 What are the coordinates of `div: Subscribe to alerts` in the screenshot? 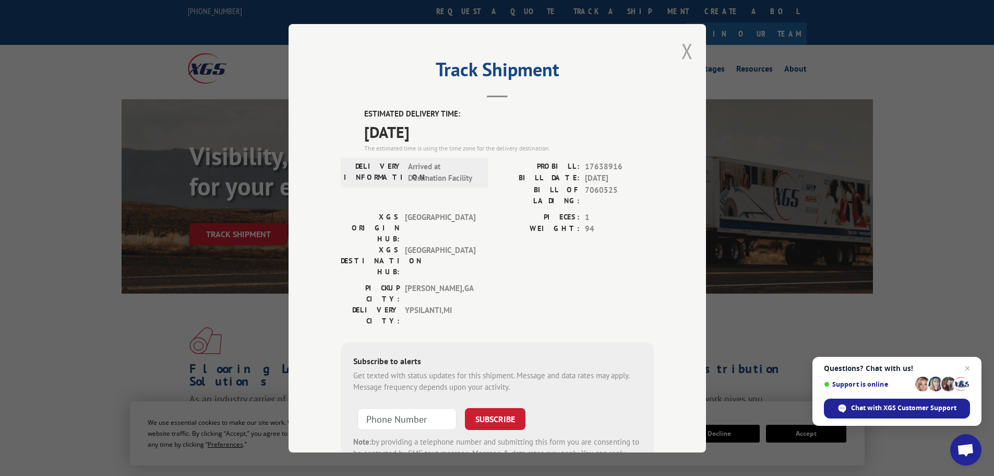 It's located at (497, 361).